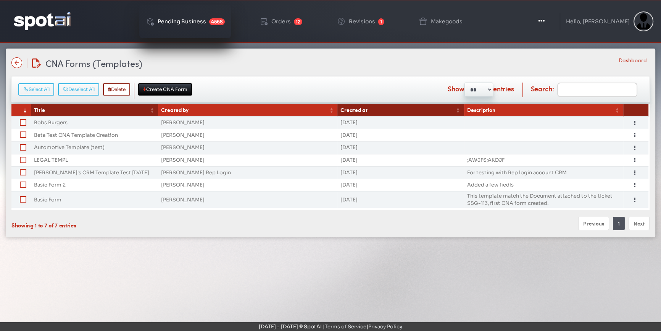  What do you see at coordinates (346, 326) in the screenshot?
I see `a: Terms of Service` at bounding box center [346, 326].